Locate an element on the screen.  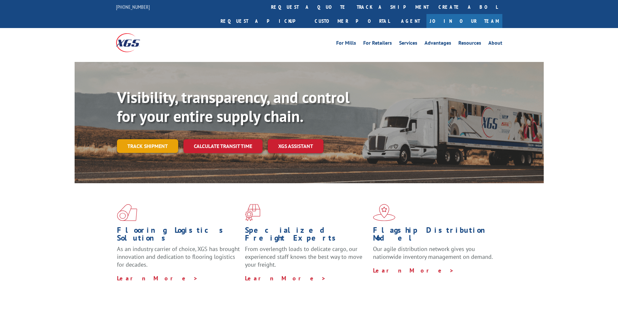
img: xgs-icon-focused-on-flooring-red is located at coordinates (253, 212).